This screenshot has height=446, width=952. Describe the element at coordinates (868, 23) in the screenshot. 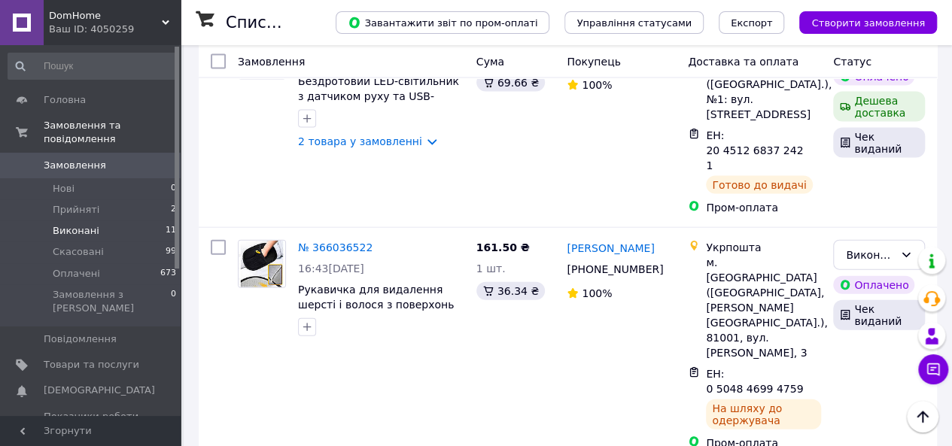

I see `span: Створити замовлення` at that location.